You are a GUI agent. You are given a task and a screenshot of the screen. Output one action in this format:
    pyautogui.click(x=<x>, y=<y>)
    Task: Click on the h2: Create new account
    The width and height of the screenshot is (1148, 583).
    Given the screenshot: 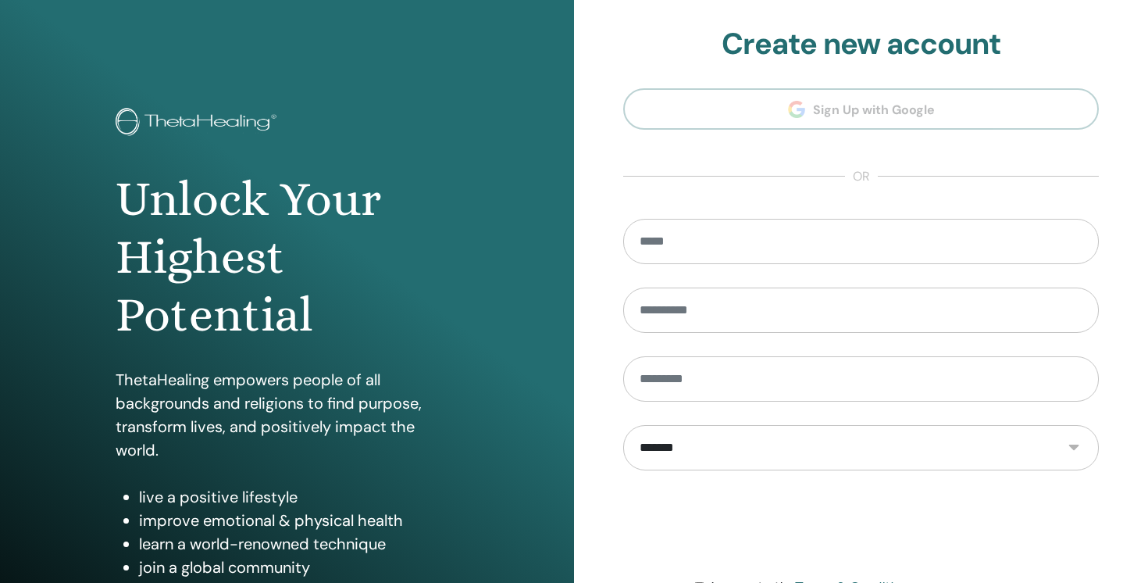 What is the action you would take?
    pyautogui.click(x=861, y=45)
    